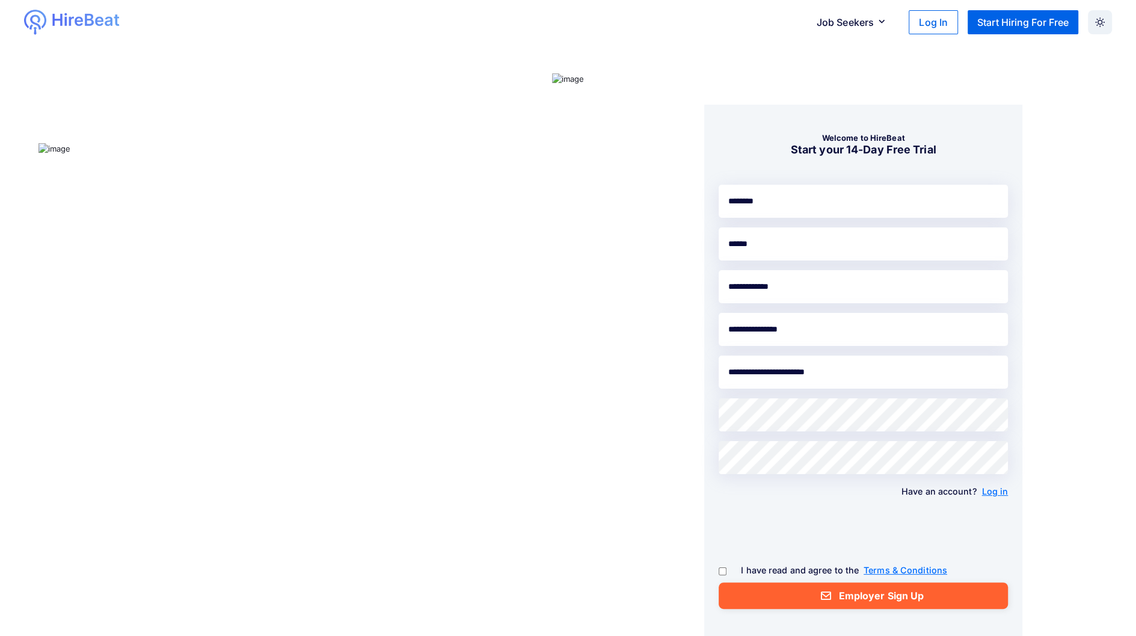  What do you see at coordinates (934, 22) in the screenshot?
I see `button: Log In` at bounding box center [934, 22].